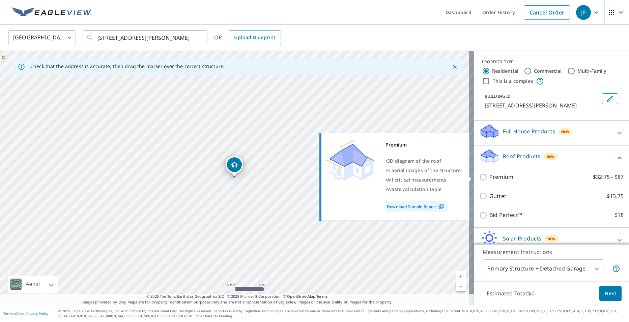 Image resolution: width=629 pixels, height=322 pixels. What do you see at coordinates (14, 314) in the screenshot?
I see `a: Terms of Use` at bounding box center [14, 314].